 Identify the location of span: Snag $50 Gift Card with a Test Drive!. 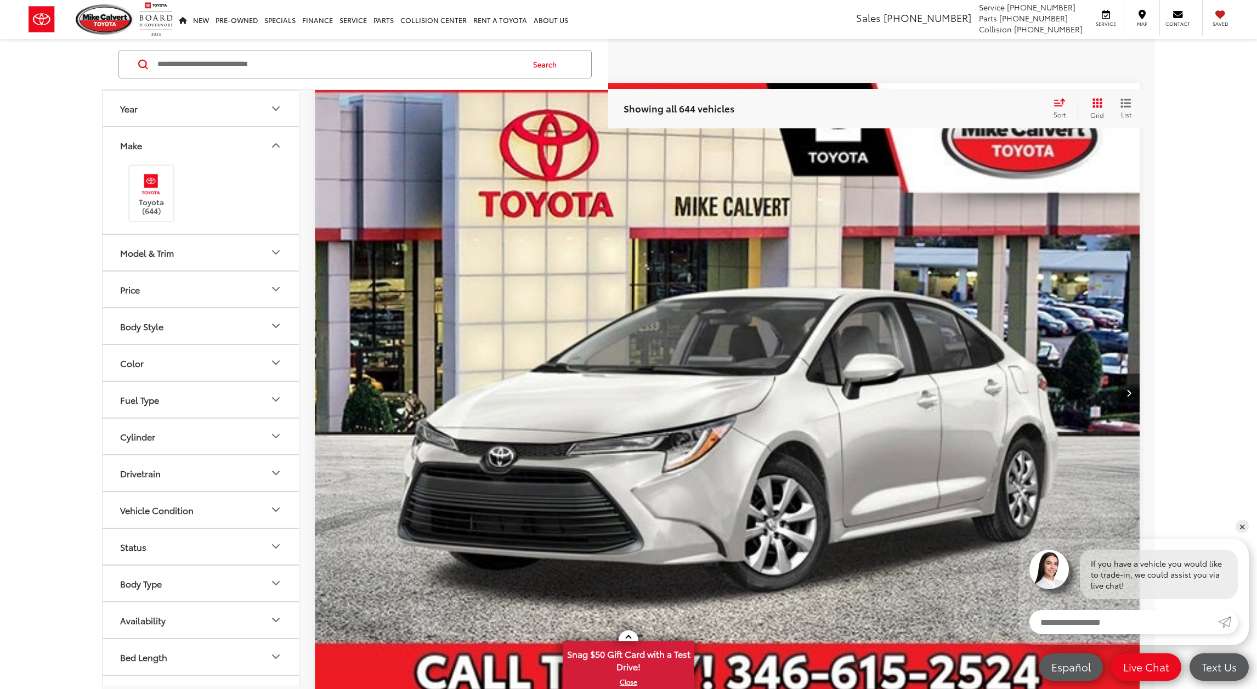
(629, 659).